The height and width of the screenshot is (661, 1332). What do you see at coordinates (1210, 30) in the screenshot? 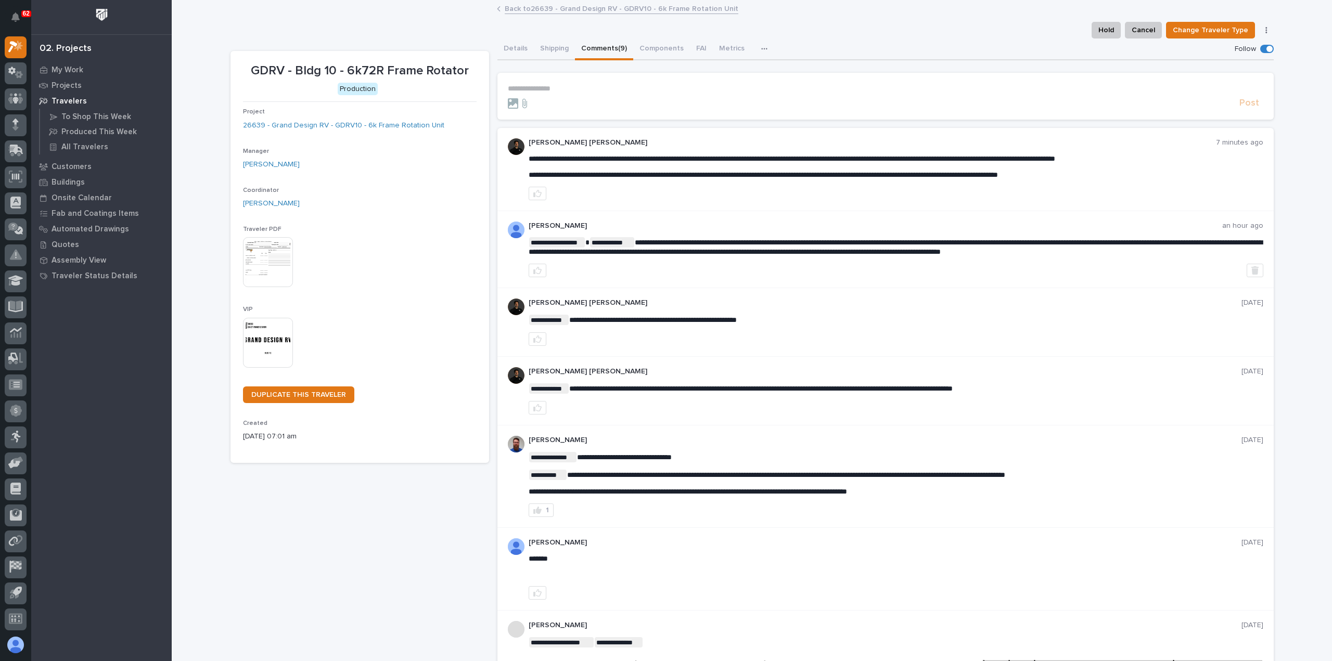
I see `button: Change Traveler Type` at bounding box center [1210, 30].